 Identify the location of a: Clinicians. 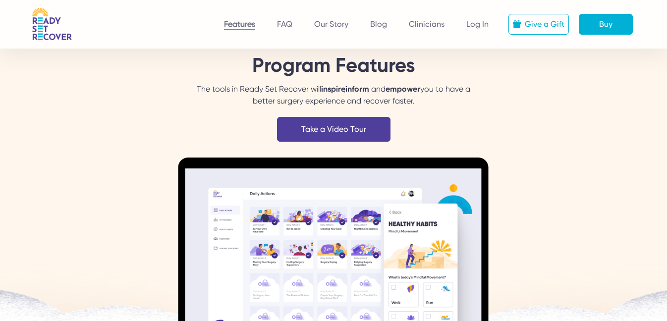
(426, 24).